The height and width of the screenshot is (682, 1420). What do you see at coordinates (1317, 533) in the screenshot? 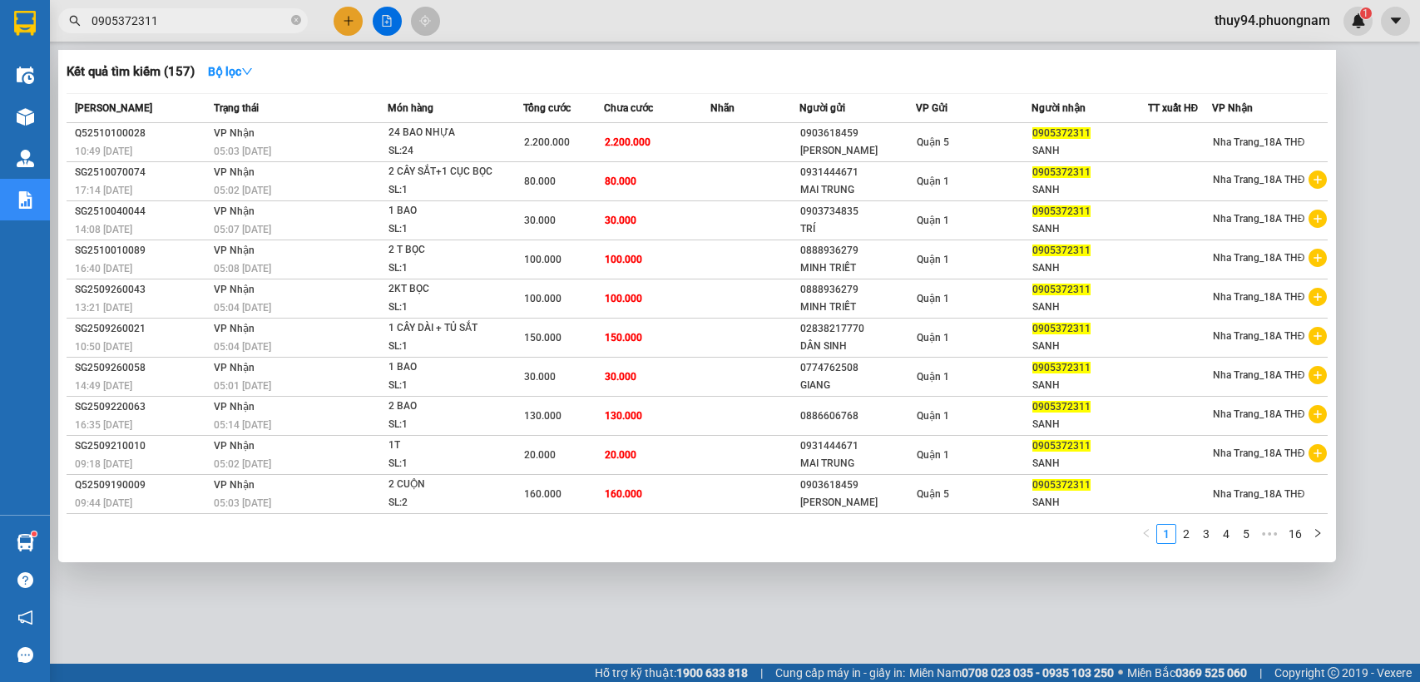
I see `span: right` at bounding box center [1317, 533].